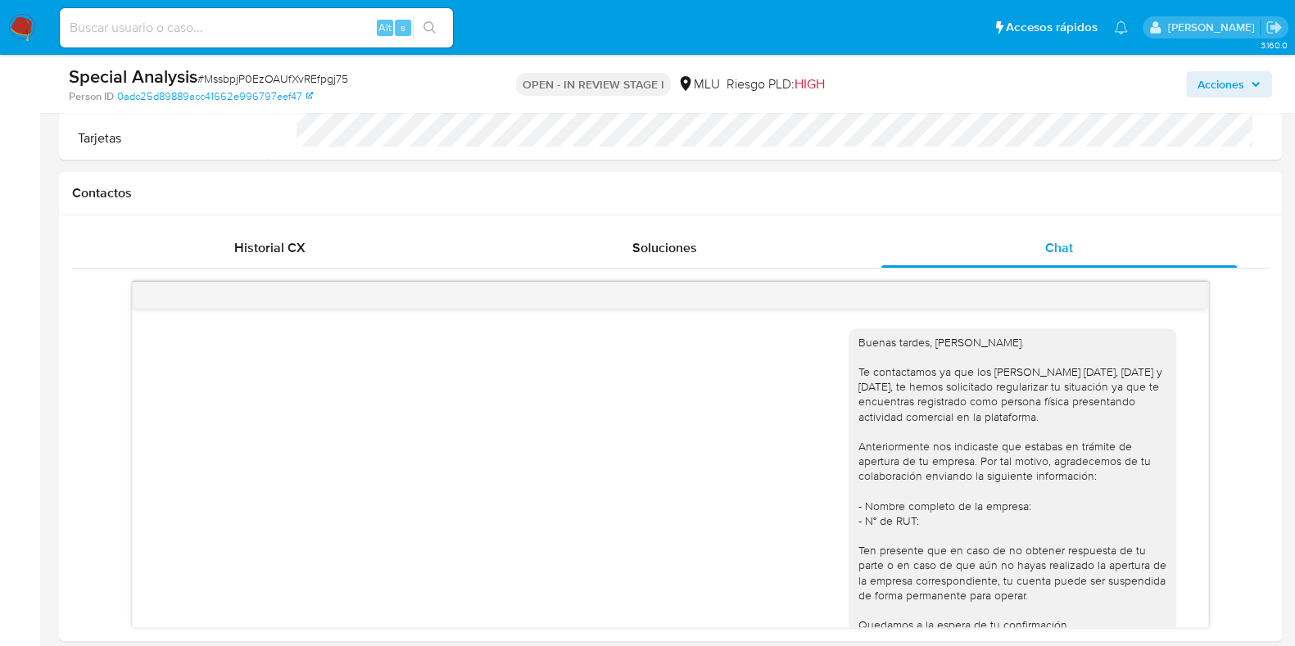  Describe the element at coordinates (1213, 27) in the screenshot. I see `p: agustin.duran@mercadolibre.com` at that location.